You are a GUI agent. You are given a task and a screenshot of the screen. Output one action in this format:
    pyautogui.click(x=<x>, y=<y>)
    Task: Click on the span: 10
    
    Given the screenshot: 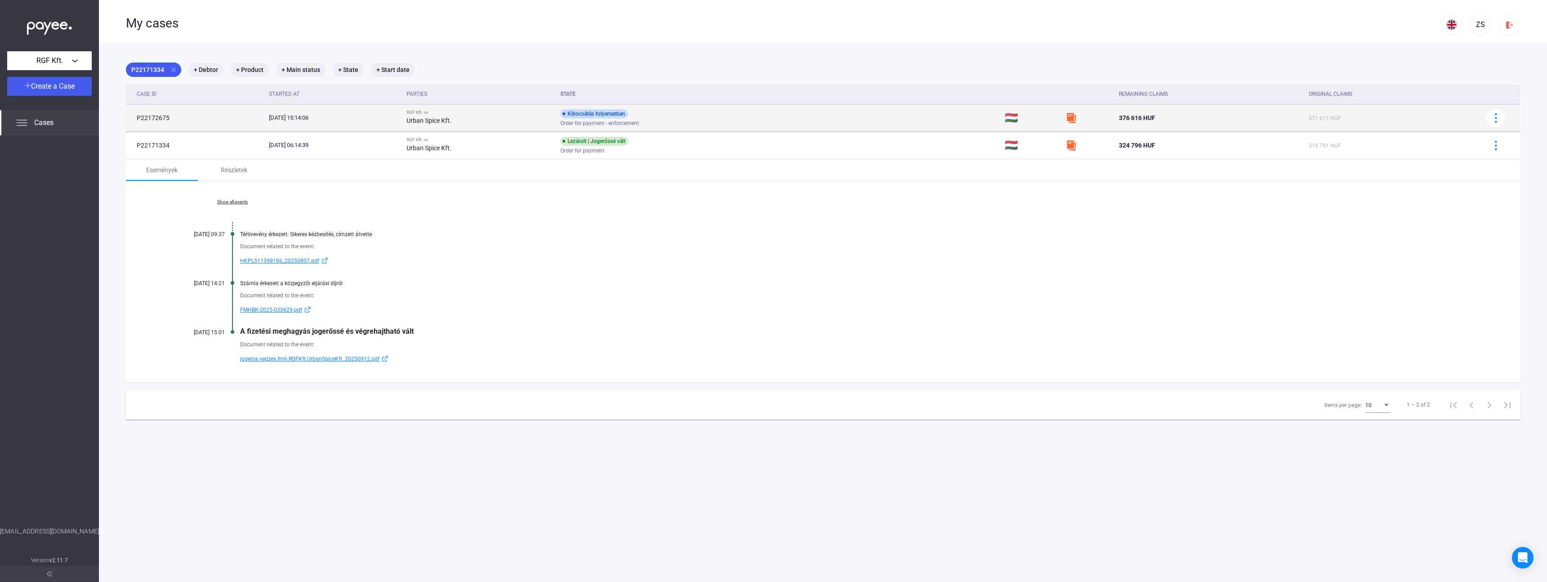 What is the action you would take?
    pyautogui.click(x=1368, y=405)
    